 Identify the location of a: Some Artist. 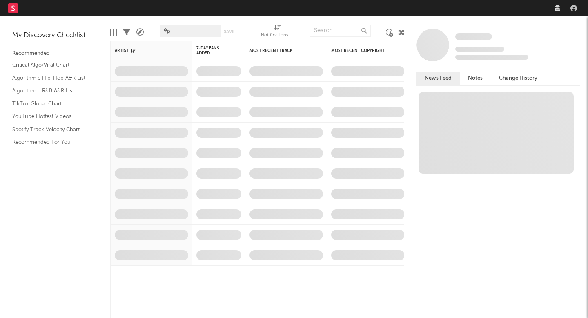
(474, 37).